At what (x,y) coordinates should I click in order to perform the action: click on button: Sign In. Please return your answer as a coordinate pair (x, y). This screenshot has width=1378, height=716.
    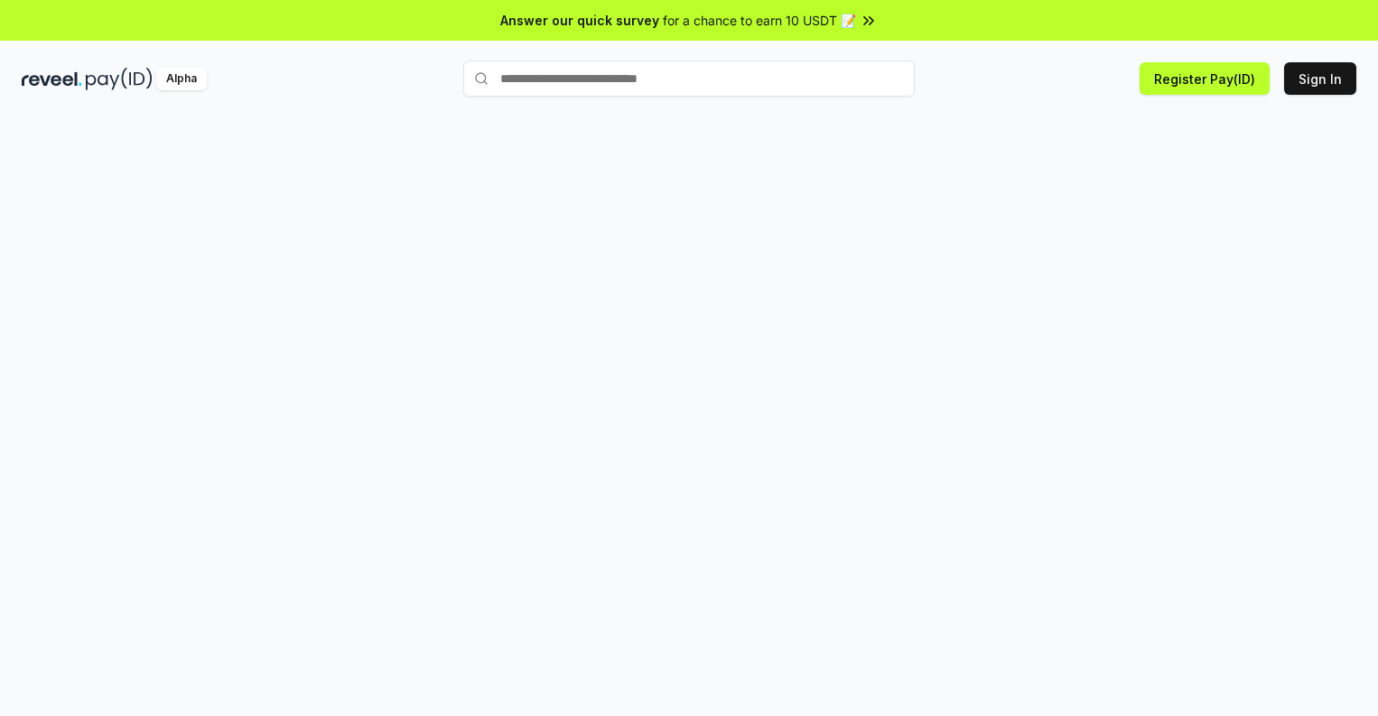
    Looking at the image, I should click on (1320, 79).